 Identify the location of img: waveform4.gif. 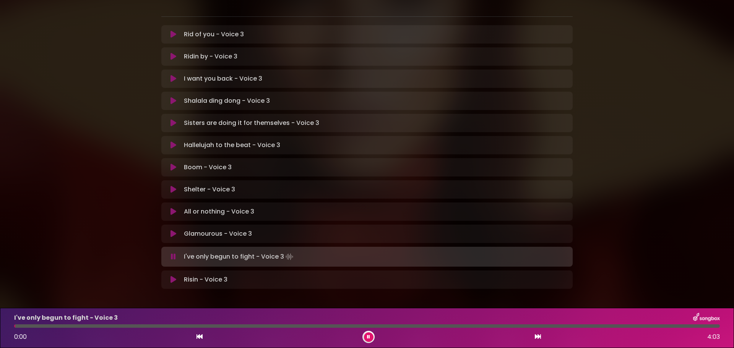
(290, 257).